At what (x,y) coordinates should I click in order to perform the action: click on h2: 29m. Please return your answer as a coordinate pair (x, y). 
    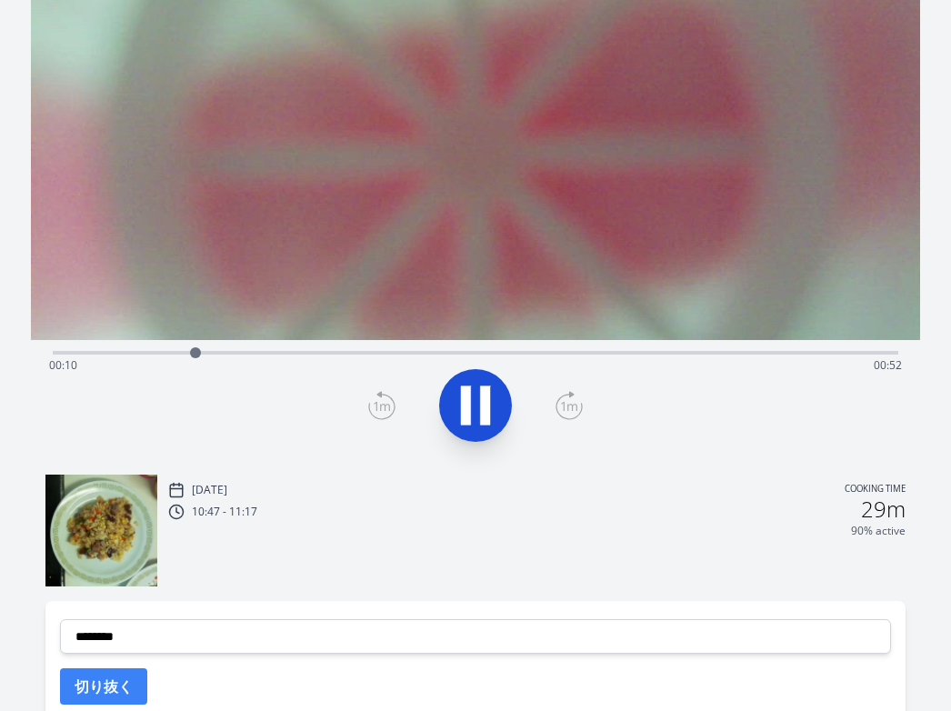
    Looking at the image, I should click on (883, 509).